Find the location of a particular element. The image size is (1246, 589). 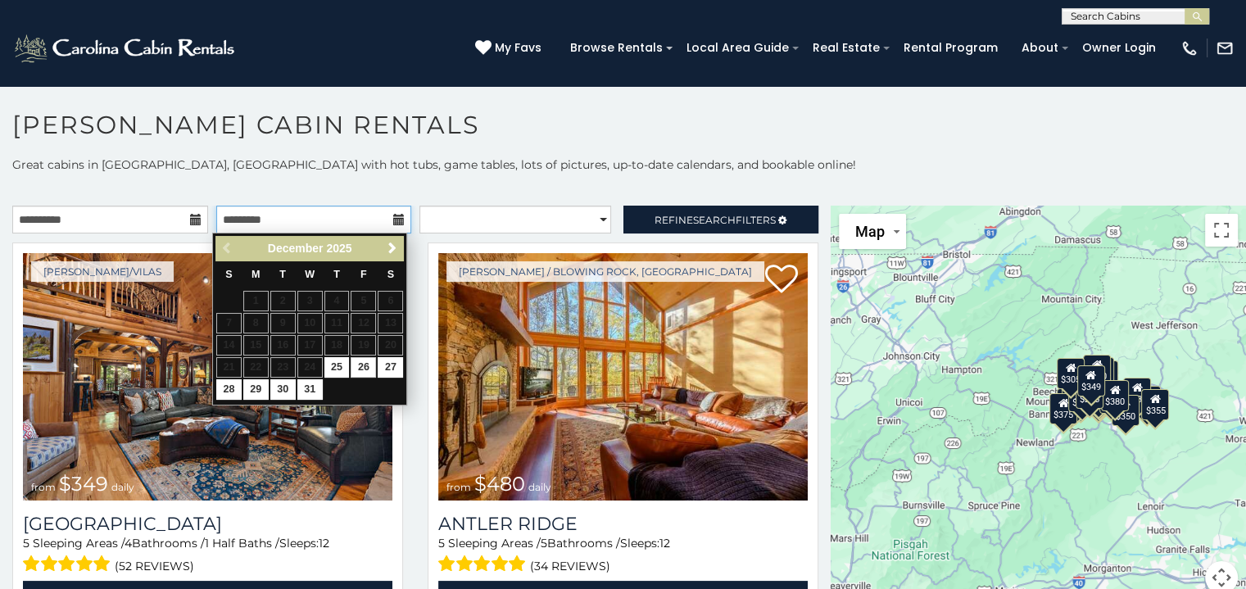

span: Thursday is located at coordinates (337, 274).